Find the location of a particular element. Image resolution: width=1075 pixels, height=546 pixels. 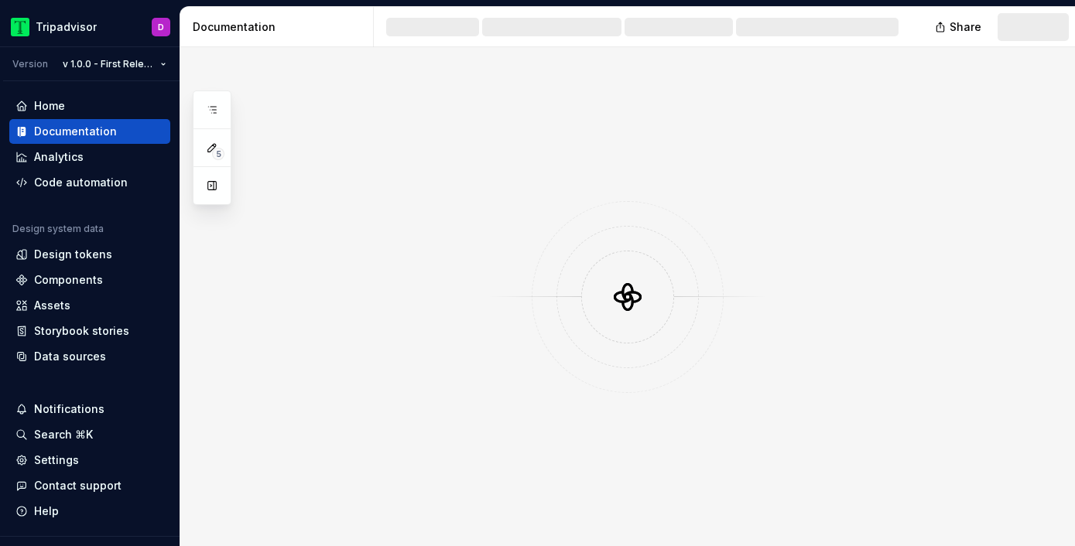

span: Share is located at coordinates (965, 27).